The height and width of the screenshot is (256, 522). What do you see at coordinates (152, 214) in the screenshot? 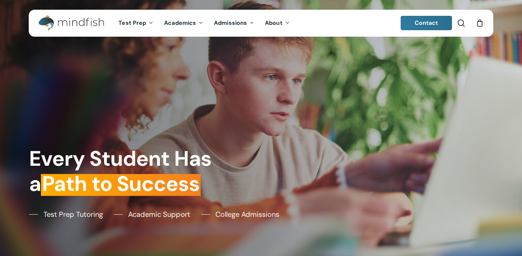
I see `a: Academic Support` at bounding box center [152, 214].